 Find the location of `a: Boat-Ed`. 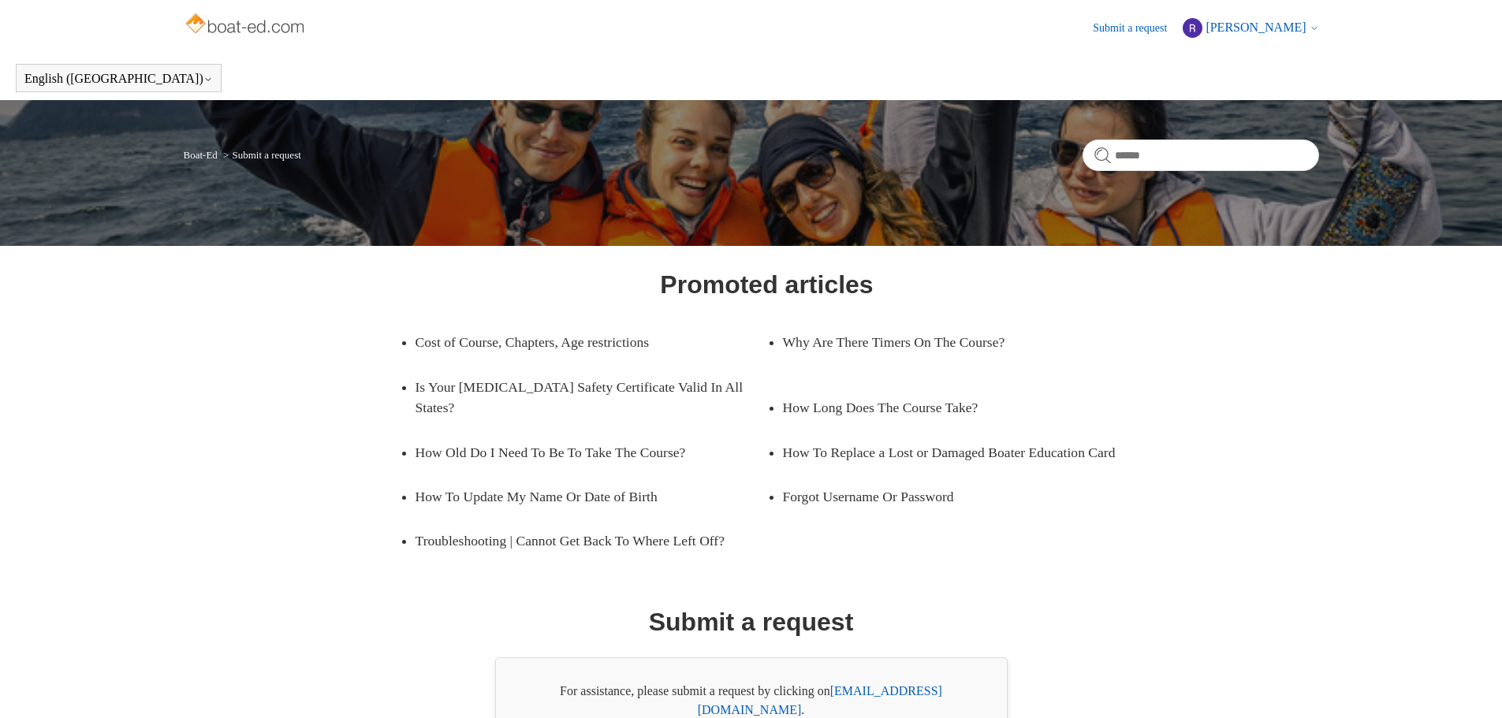

a: Boat-Ed is located at coordinates (200, 155).